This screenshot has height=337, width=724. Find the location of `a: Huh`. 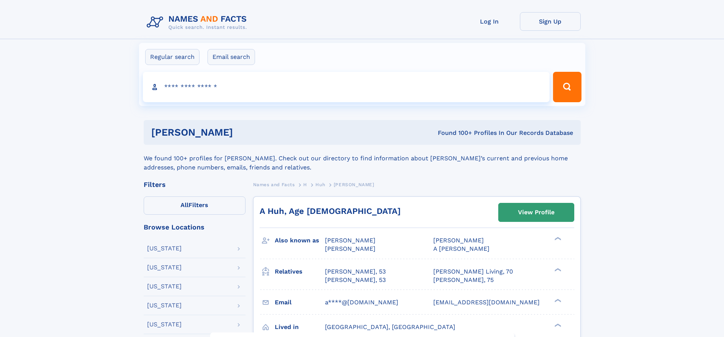

a: Huh is located at coordinates (320, 184).